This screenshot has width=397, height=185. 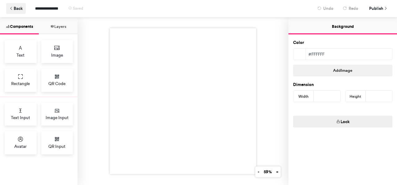 What do you see at coordinates (342, 122) in the screenshot?
I see `button: Lock` at bounding box center [342, 122].